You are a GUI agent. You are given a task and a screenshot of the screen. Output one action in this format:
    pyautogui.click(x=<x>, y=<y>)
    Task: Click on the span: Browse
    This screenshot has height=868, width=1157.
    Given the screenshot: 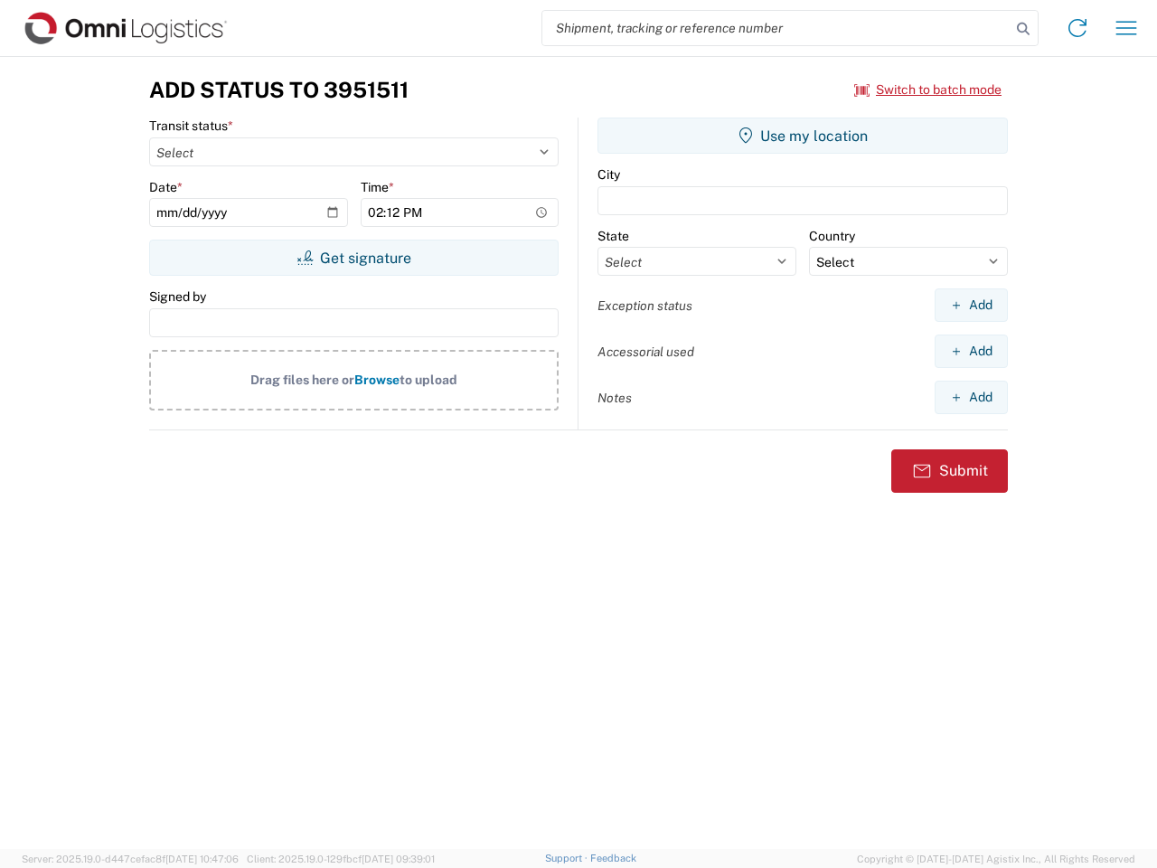 What is the action you would take?
    pyautogui.click(x=377, y=380)
    